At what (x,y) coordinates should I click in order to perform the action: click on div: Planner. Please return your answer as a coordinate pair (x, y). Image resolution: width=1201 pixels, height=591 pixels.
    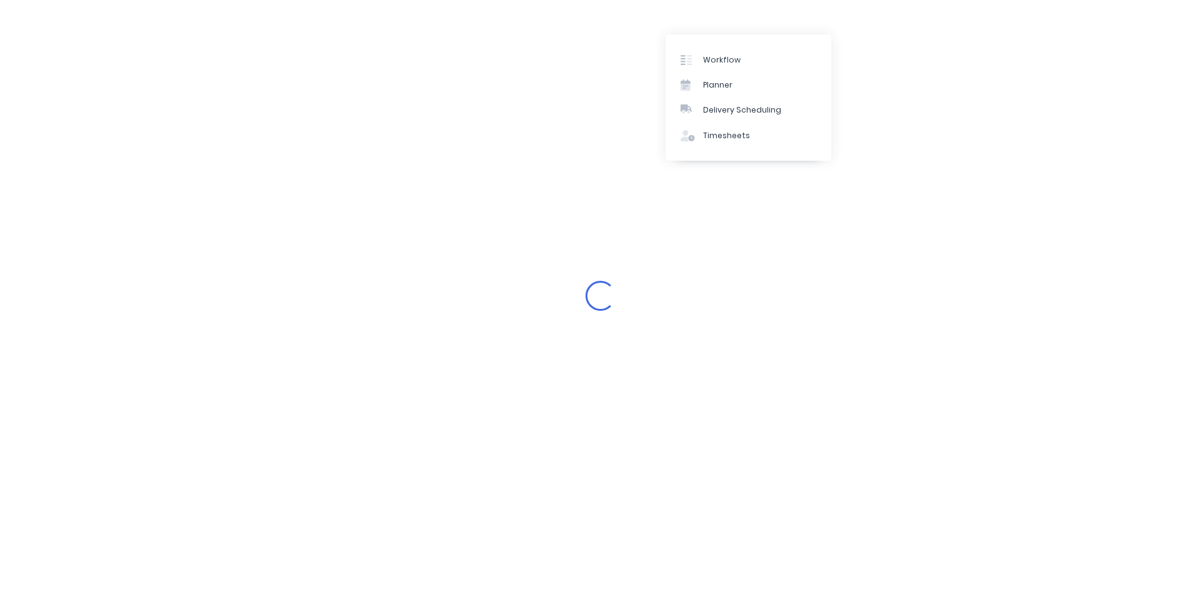
    Looking at the image, I should click on (717, 85).